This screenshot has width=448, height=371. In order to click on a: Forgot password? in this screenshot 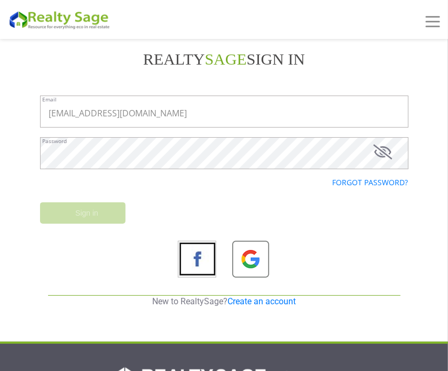, I will do `click(370, 182)`.